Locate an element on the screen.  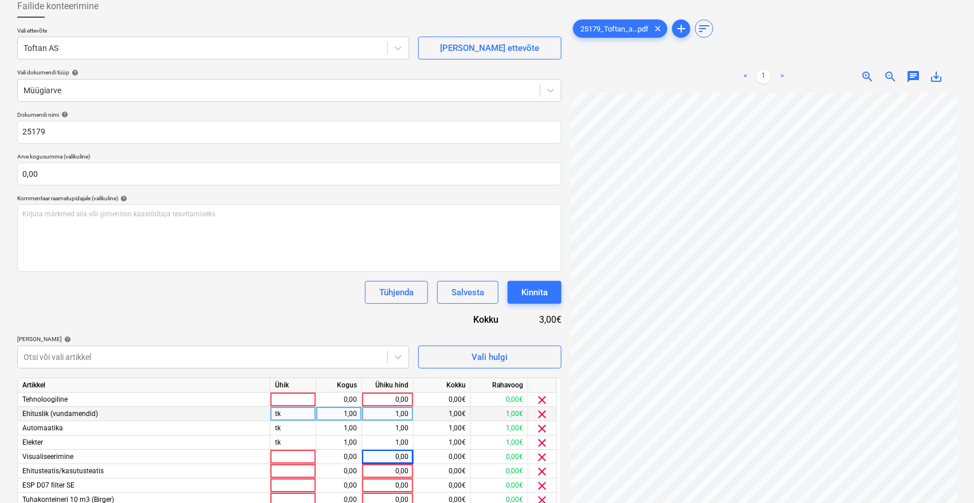
div: Kommentaar raamatupidajale (valikuline) is located at coordinates (289, 198).